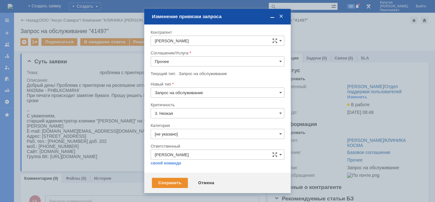 The height and width of the screenshot is (202, 435). Describe the element at coordinates (217, 146) in the screenshot. I see `div: Ответственный` at that location.